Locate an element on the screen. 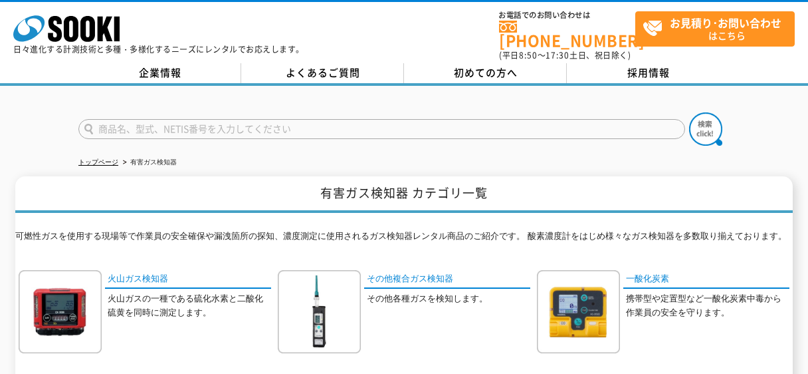  p: 日々進化する計測技術と多種・多様化するニーズにレンタルでお応えします。 is located at coordinates (159, 49).